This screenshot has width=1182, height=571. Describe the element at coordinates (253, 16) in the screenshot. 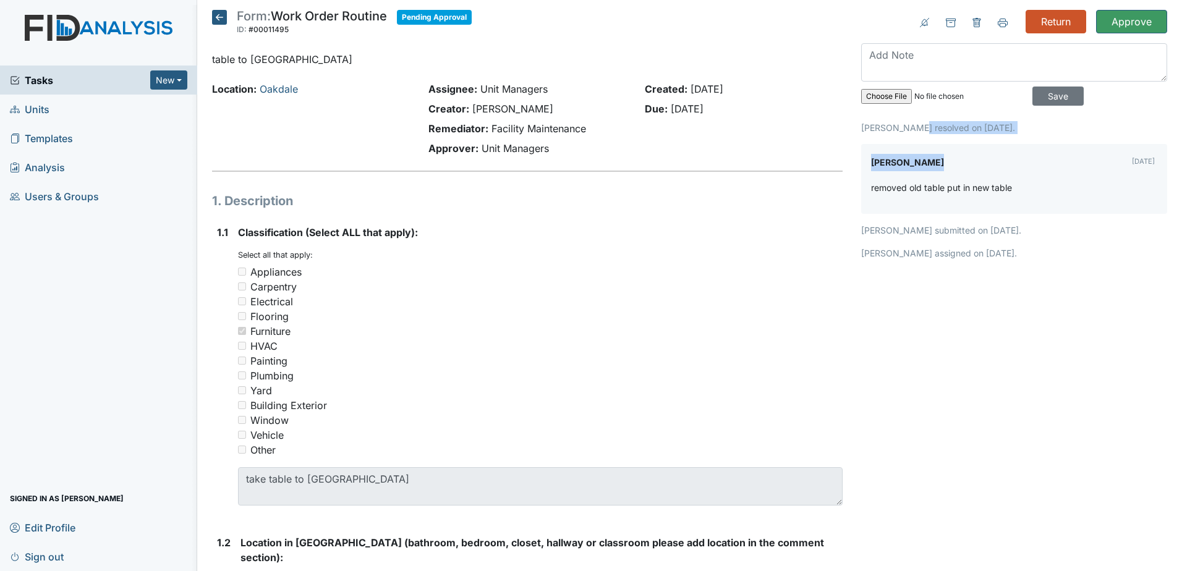

I see `span: Form:` at that location.